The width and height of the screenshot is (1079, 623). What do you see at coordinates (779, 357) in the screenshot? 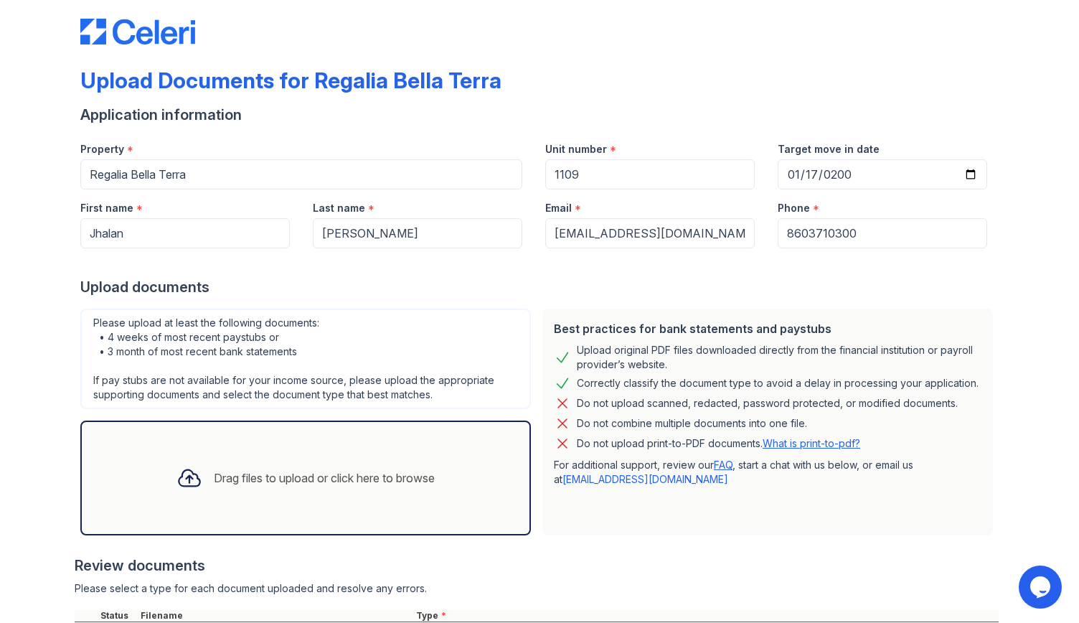
I see `div: Upload original PDF files downloaded directly from the financial institution or payroll provider’...` at bounding box center [779, 357].